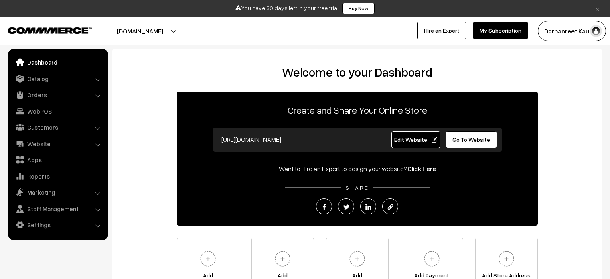  I want to click on a: Reports, so click(58, 176).